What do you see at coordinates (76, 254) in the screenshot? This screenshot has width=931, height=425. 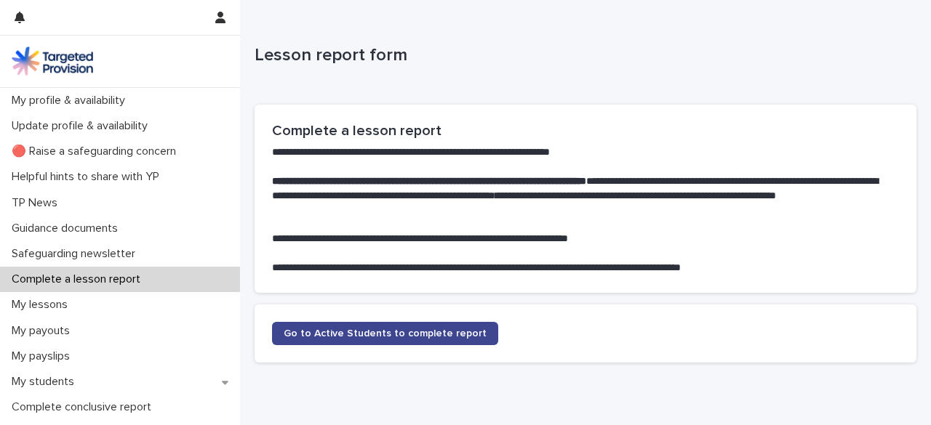 I see `p: Safeguarding newsletter` at bounding box center [76, 254].